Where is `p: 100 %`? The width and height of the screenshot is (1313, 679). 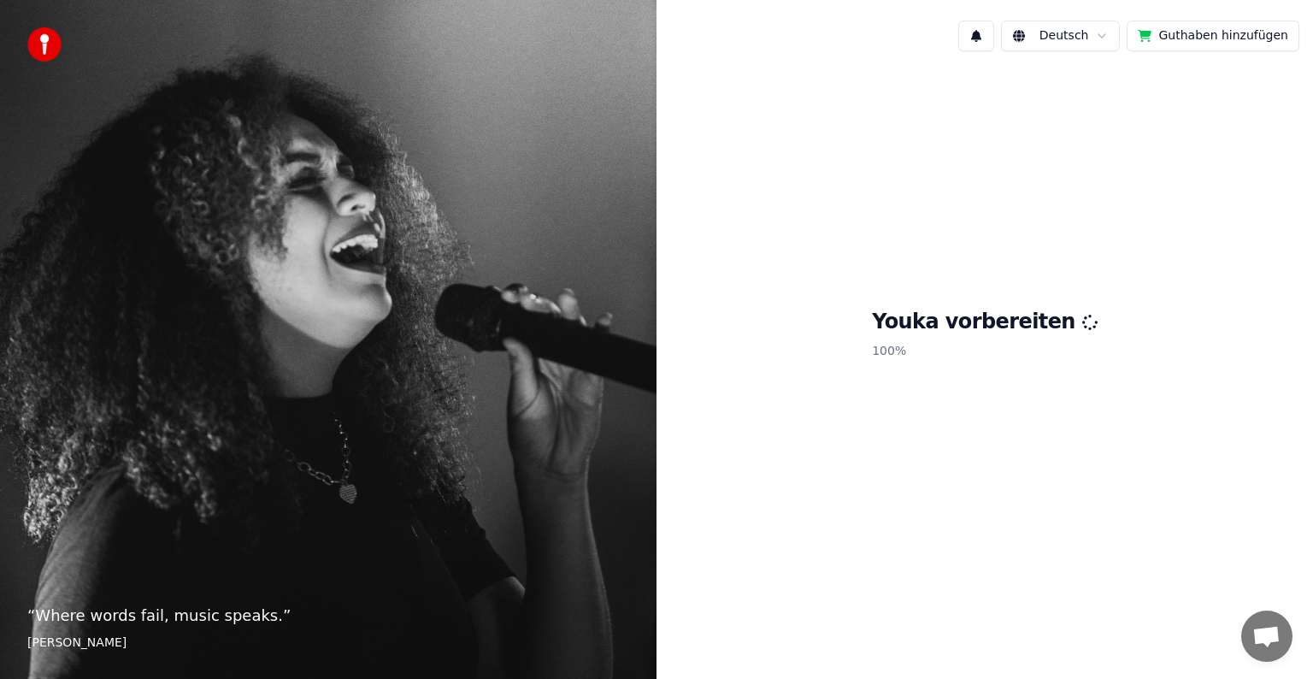 p: 100 % is located at coordinates (985, 351).